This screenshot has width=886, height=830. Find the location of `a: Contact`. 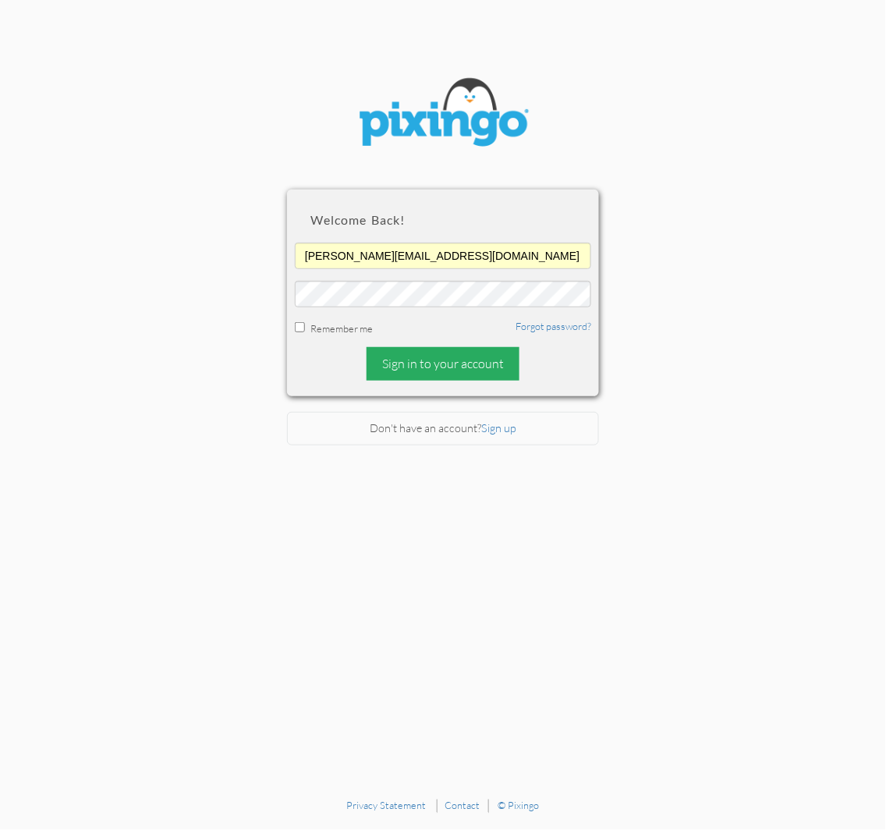

a: Contact is located at coordinates (462, 805).